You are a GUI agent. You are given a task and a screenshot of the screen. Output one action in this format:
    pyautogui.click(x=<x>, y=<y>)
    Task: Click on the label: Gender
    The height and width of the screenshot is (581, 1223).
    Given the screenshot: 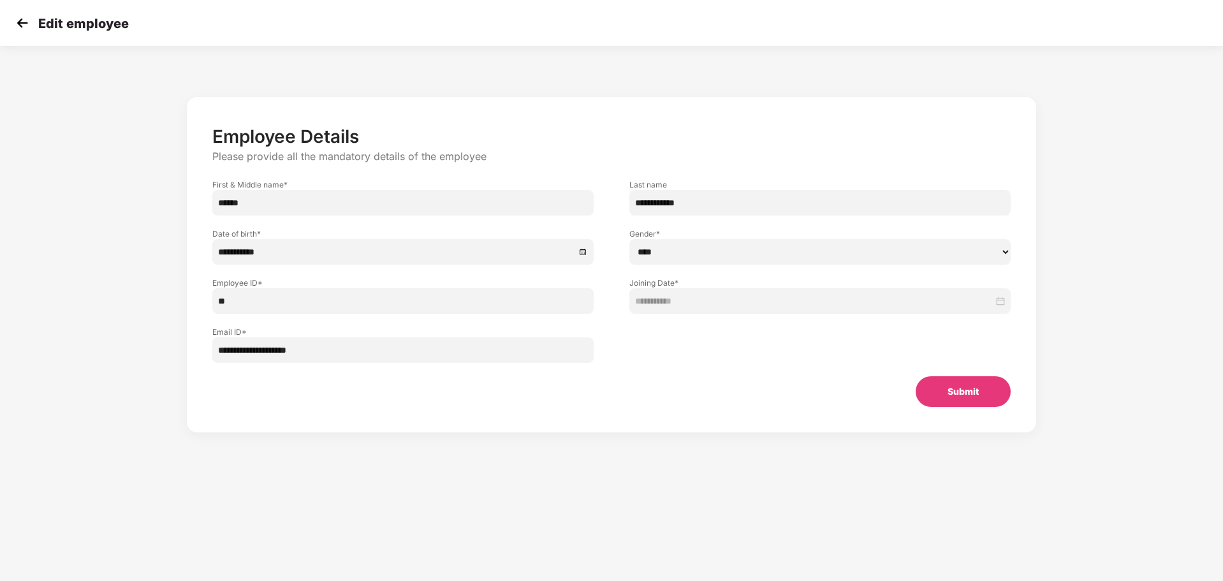 What is the action you would take?
    pyautogui.click(x=820, y=233)
    